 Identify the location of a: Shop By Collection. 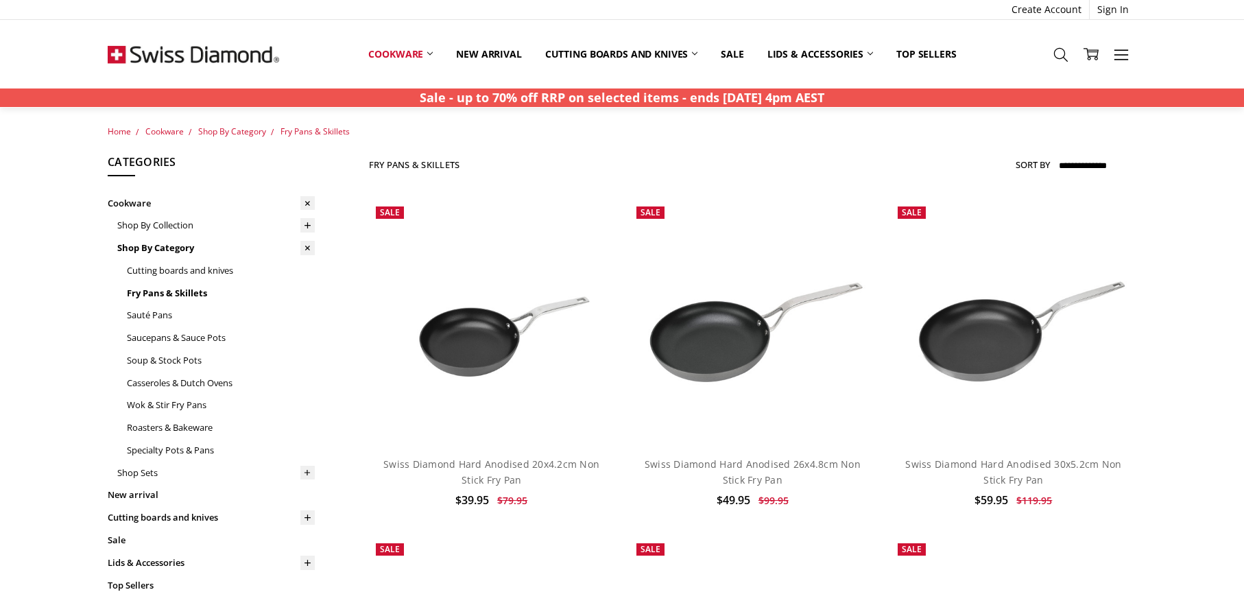
(216, 225).